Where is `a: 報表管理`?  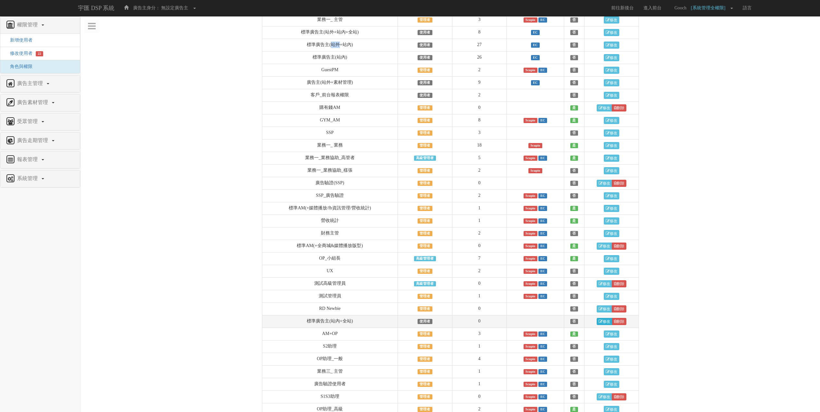
a: 報表管理 is located at coordinates (40, 160).